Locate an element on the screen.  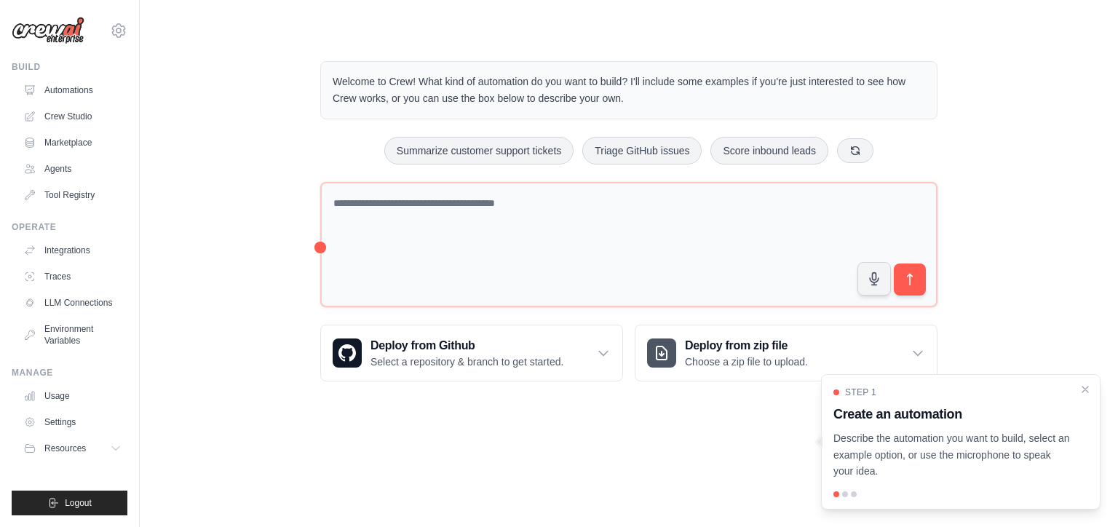
div: Operate is located at coordinates (69, 227).